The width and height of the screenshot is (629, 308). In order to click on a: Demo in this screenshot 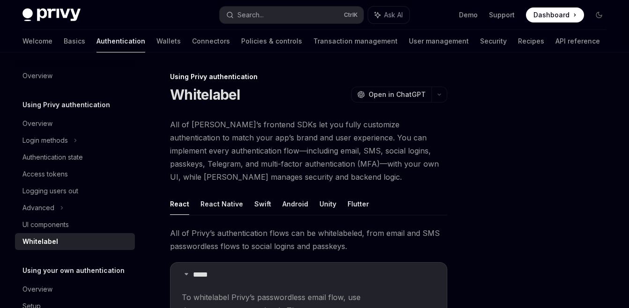, I will do `click(469, 15)`.